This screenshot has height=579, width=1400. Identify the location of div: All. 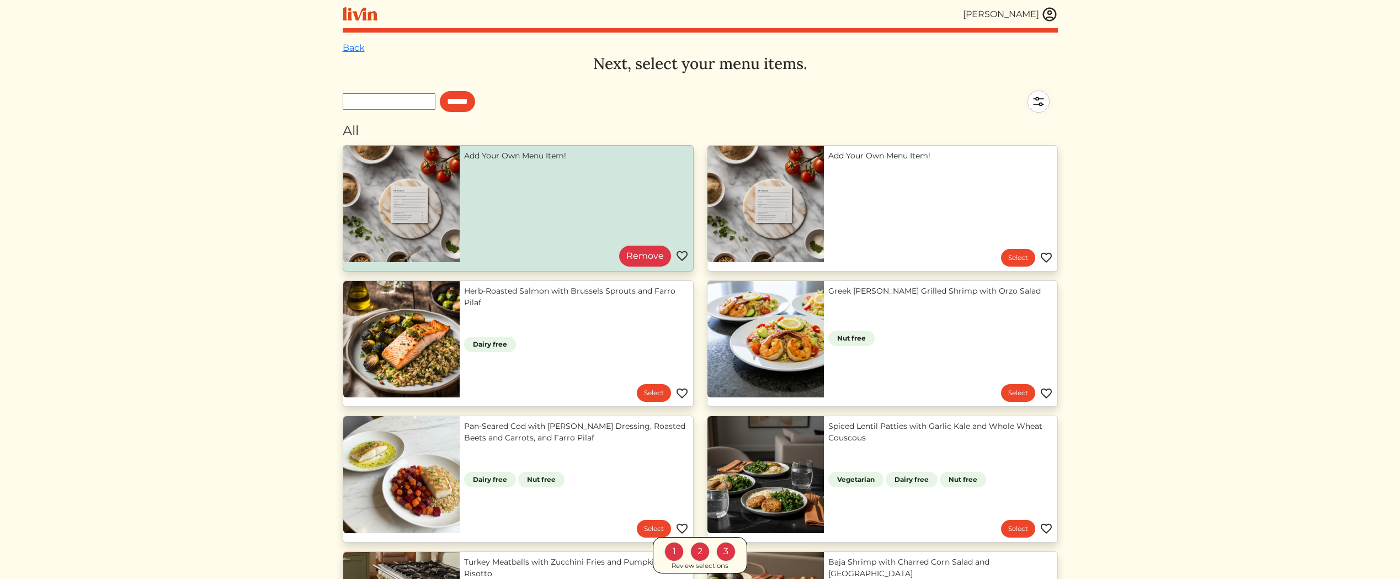
(700, 131).